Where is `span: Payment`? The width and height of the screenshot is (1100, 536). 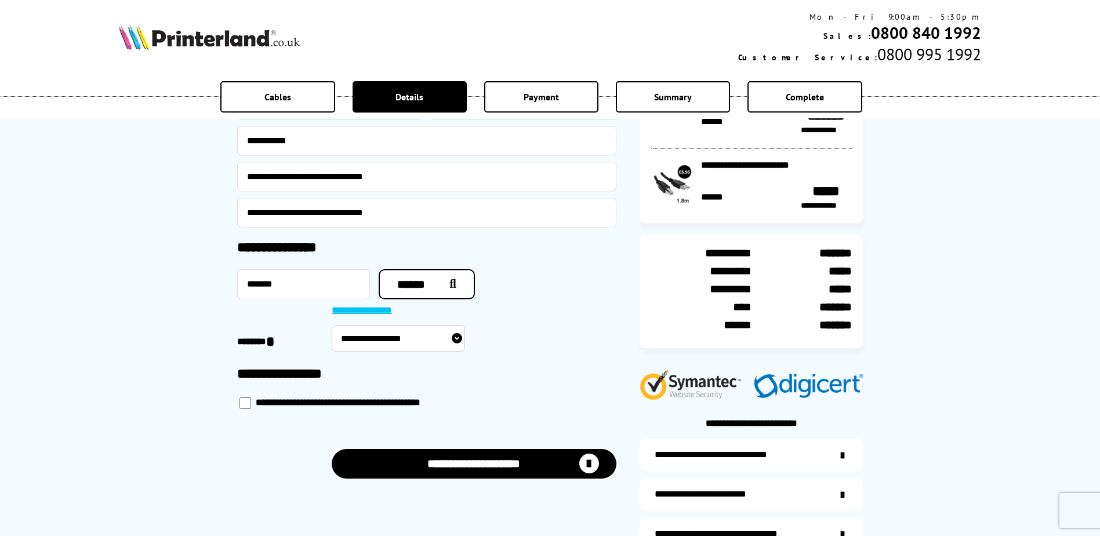 span: Payment is located at coordinates (541, 97).